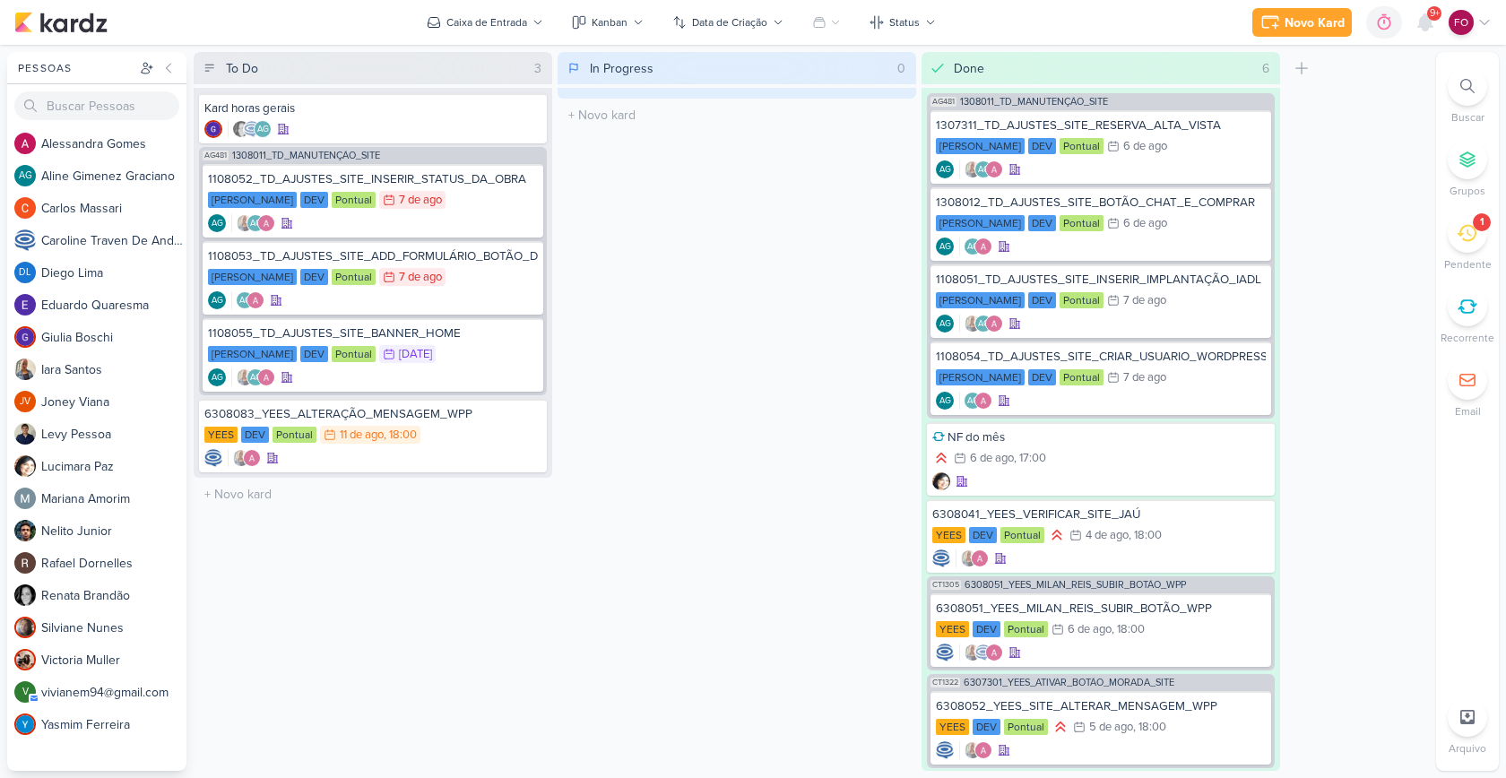  What do you see at coordinates (114, 240) in the screenshot?
I see `div: C a r o l i n e T r a v e n D e A n d r a d e` at bounding box center [114, 240].